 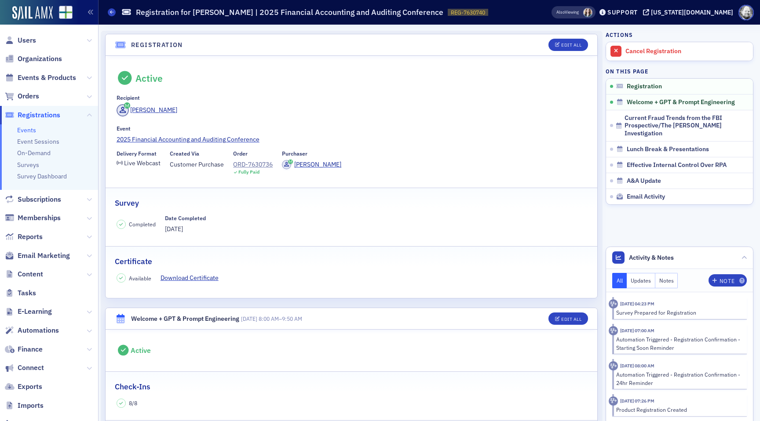 What do you see at coordinates (142, 163) in the screenshot?
I see `div: Live Webcast` at bounding box center [142, 163].